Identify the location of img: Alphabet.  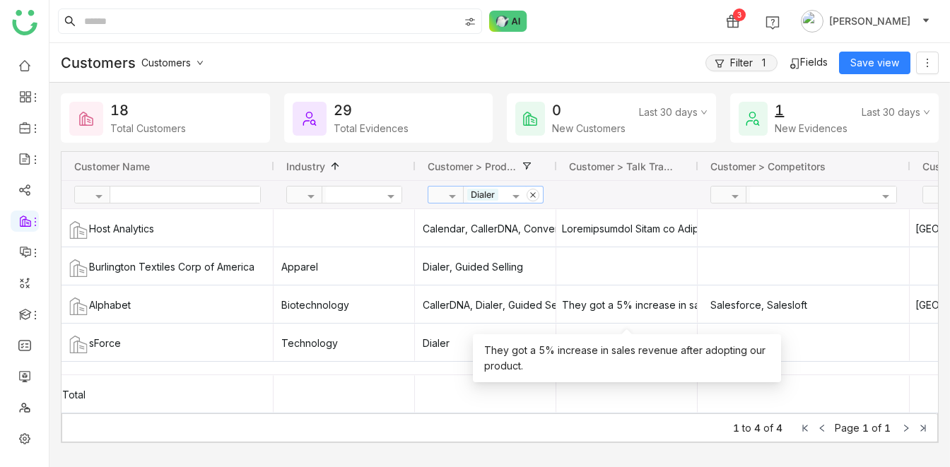
(78, 306).